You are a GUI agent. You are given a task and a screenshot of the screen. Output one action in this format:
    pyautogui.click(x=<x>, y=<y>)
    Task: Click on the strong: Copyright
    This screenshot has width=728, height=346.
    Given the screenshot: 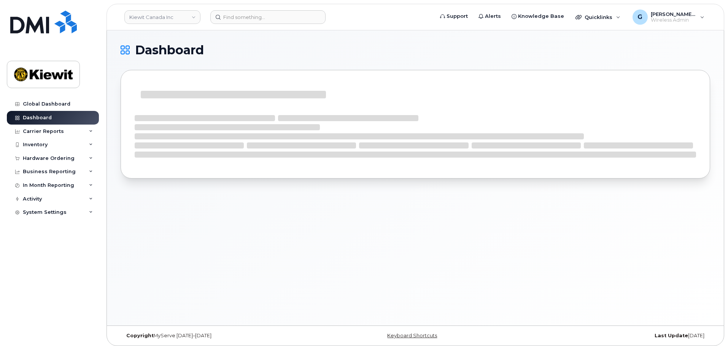 What is the action you would take?
    pyautogui.click(x=140, y=336)
    